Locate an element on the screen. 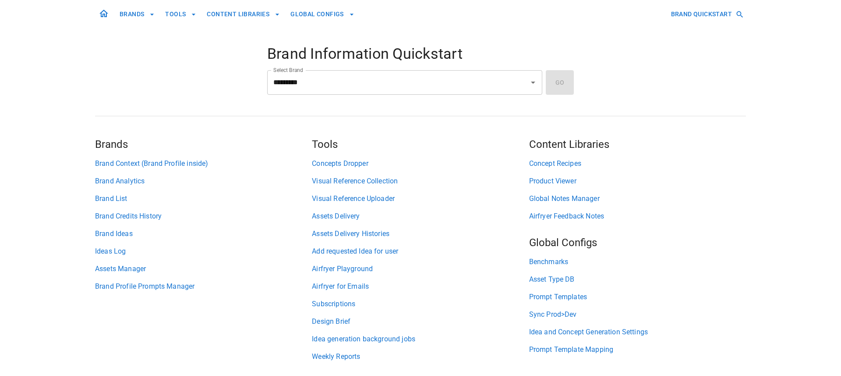 The image size is (841, 376). h5: Brands is located at coordinates (203, 144).